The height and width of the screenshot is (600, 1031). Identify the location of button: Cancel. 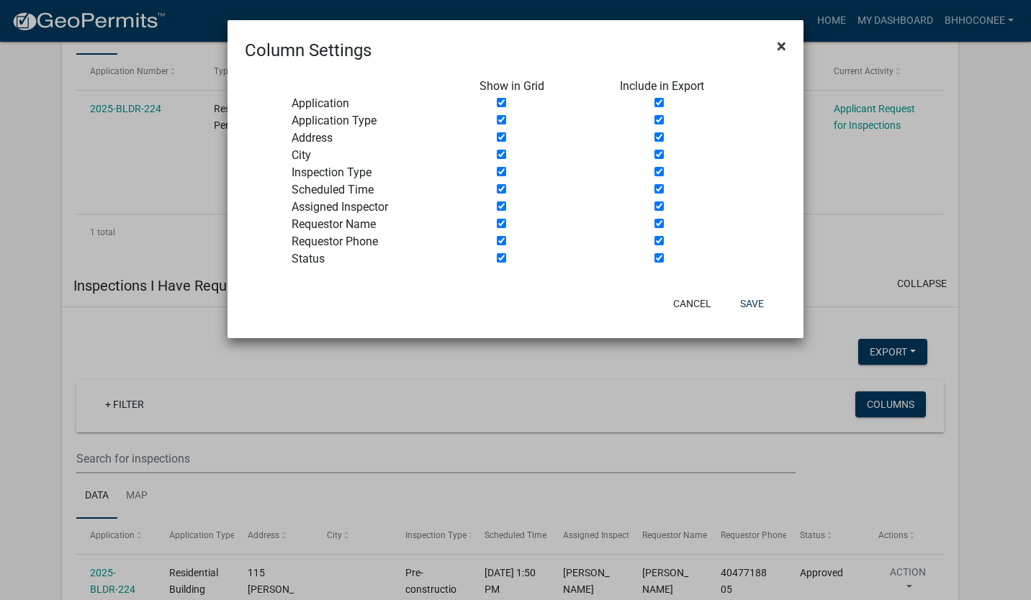
(692, 304).